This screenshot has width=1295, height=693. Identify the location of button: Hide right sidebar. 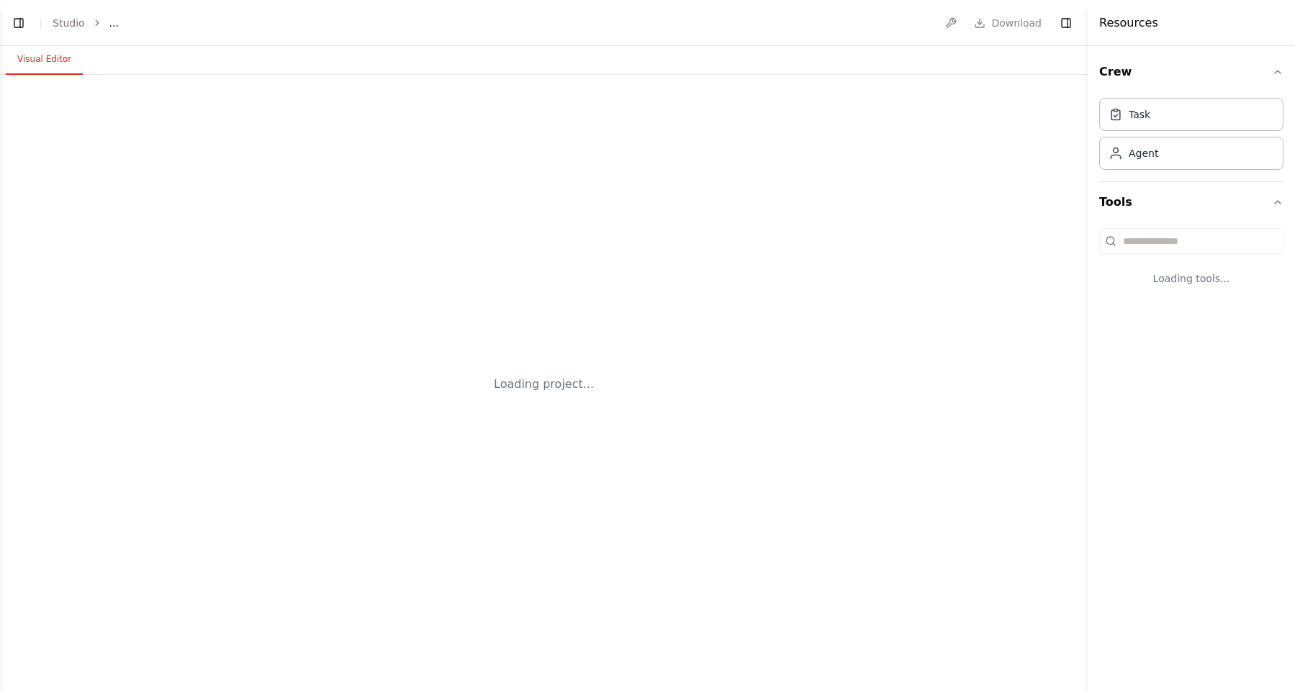
(1066, 23).